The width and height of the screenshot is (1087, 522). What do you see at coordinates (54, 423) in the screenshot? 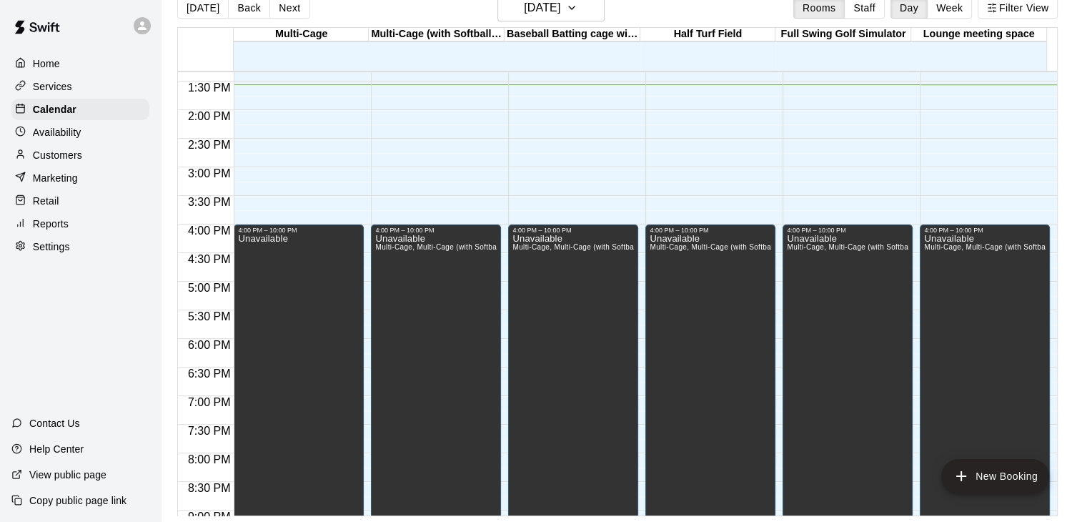
I see `p: Contact Us` at bounding box center [54, 423].